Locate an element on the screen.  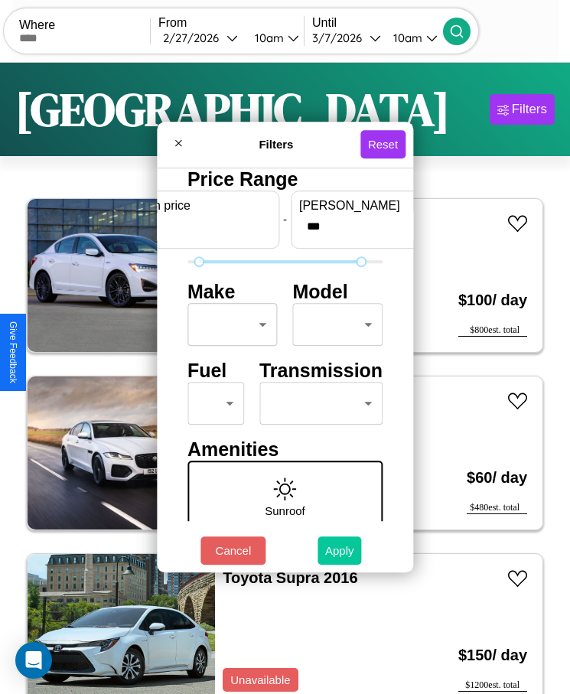
h4: Price Range is located at coordinates (285, 179).